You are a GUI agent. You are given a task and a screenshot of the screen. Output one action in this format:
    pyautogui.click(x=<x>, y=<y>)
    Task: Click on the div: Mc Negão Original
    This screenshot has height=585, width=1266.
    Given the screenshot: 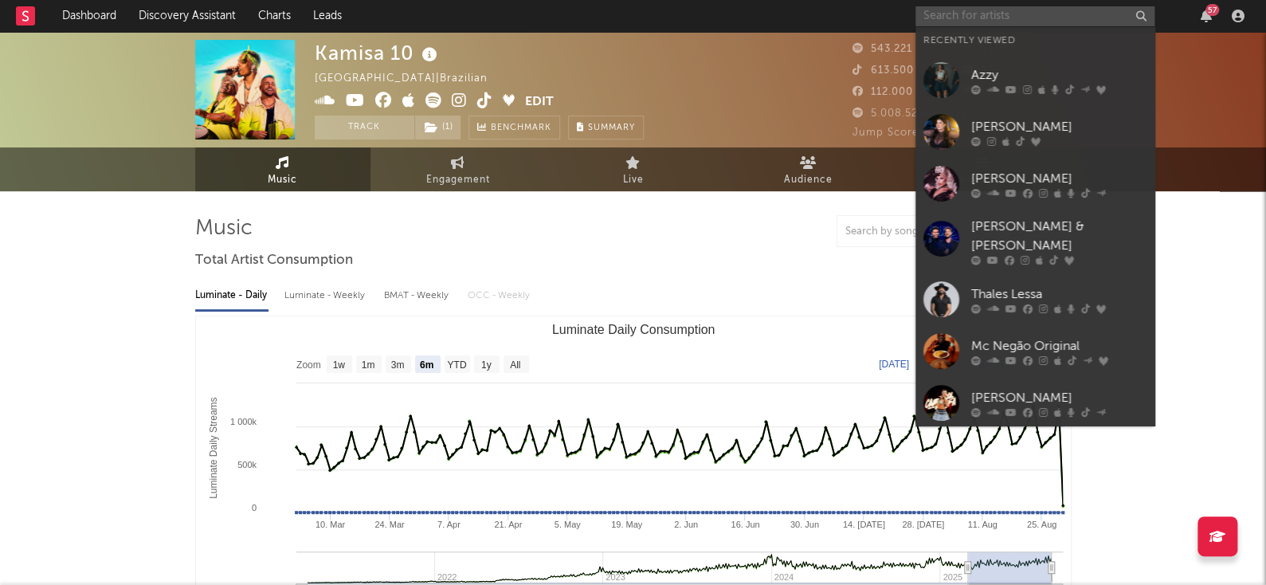 What is the action you would take?
    pyautogui.click(x=1059, y=346)
    